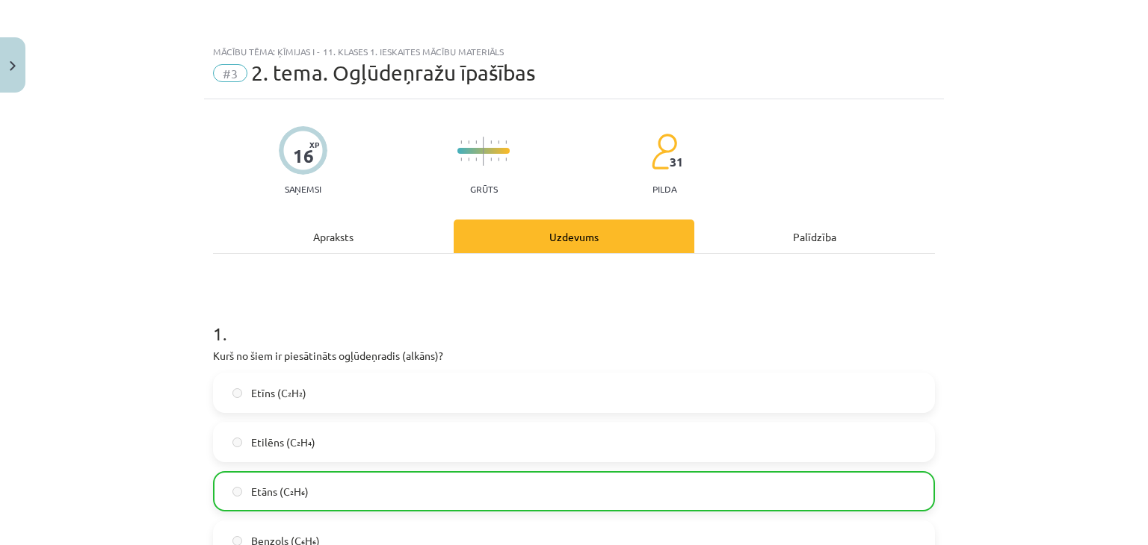 This screenshot has height=545, width=1148. Describe the element at coordinates (574, 321) in the screenshot. I see `h1: 1 .` at that location.